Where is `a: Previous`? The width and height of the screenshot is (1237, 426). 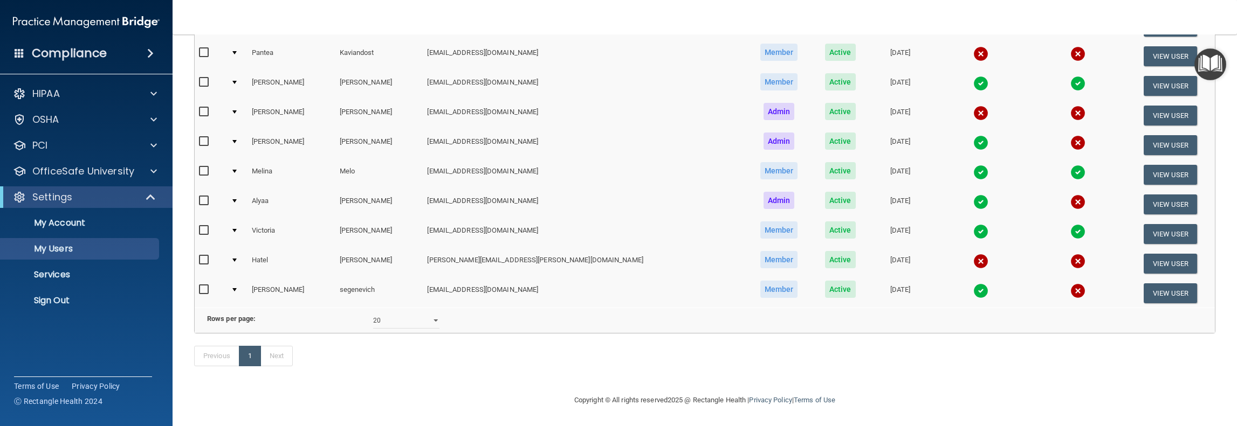
a: Previous is located at coordinates (217, 356).